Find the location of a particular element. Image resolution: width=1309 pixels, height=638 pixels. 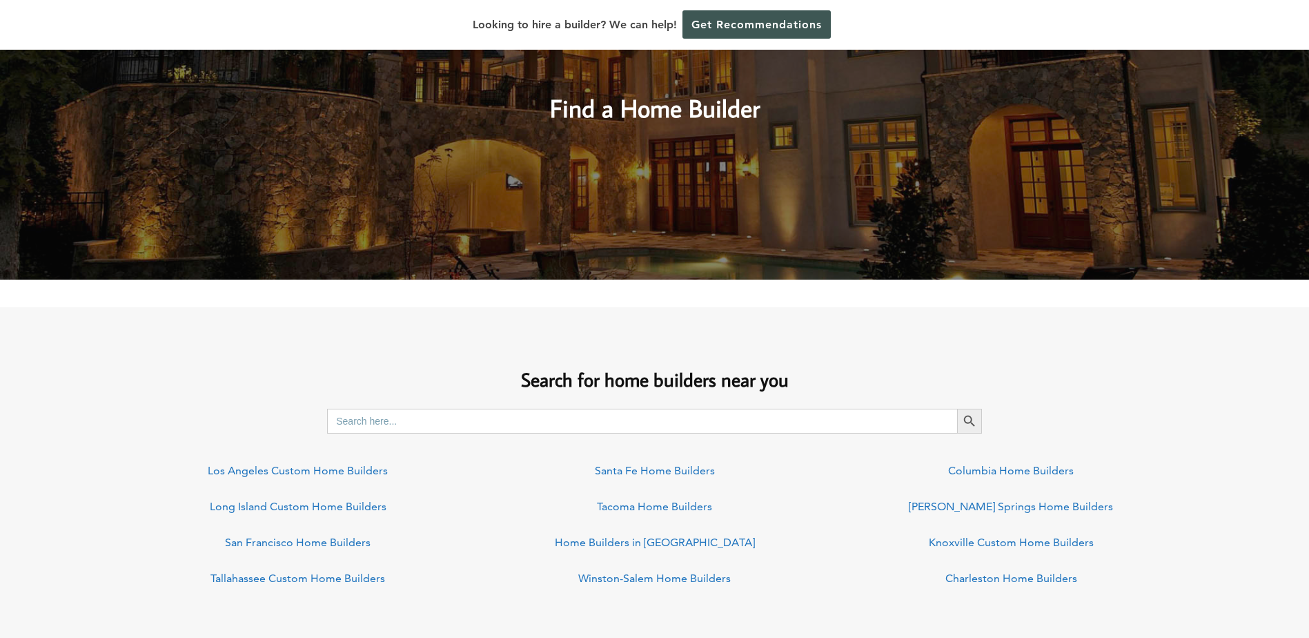

a: San Francisco Home Builders is located at coordinates (297, 542).